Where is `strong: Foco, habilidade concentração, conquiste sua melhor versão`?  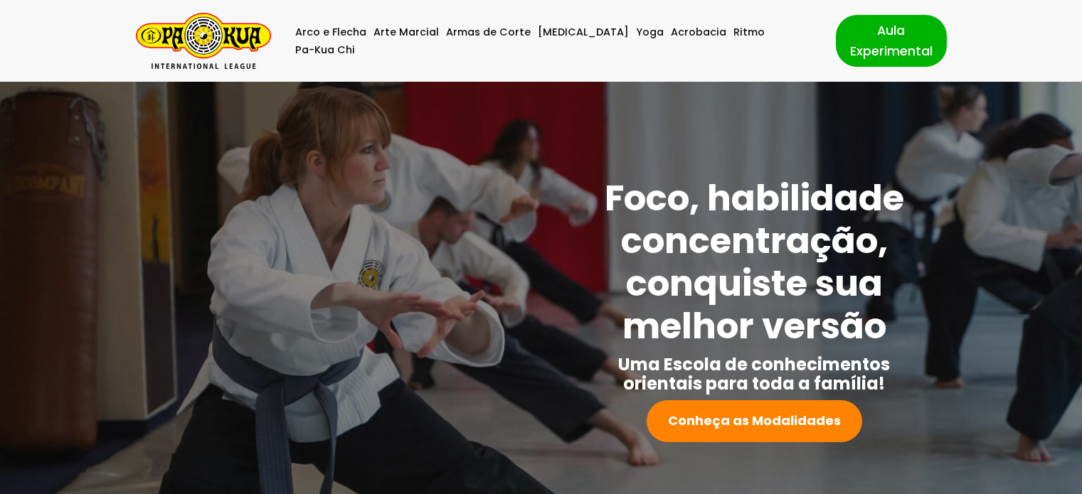
strong: Foco, habilidade concentração, conquiste sua melhor versão is located at coordinates (754, 262).